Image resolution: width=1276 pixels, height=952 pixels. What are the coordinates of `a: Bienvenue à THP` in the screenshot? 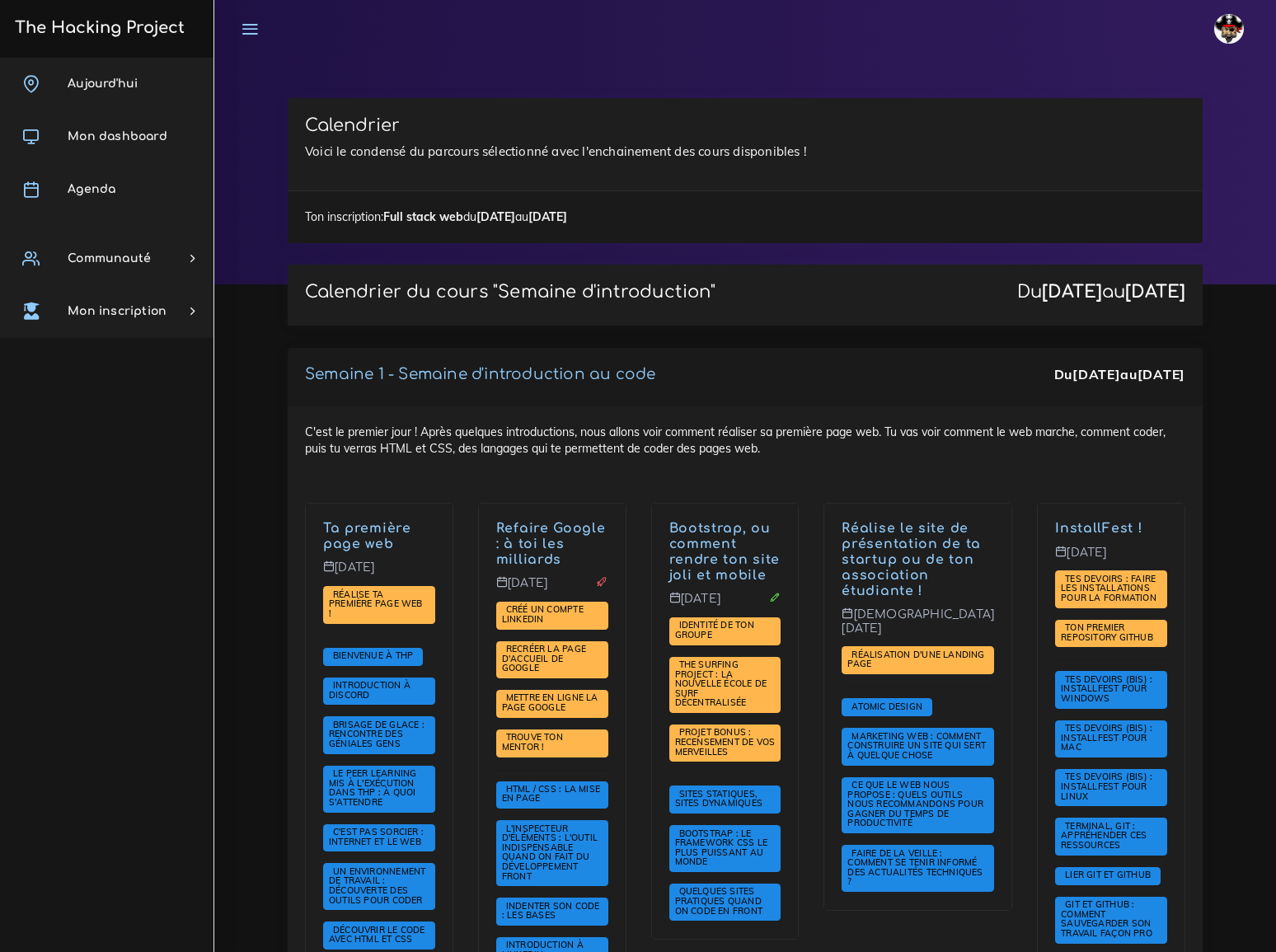 It's located at (373, 656).